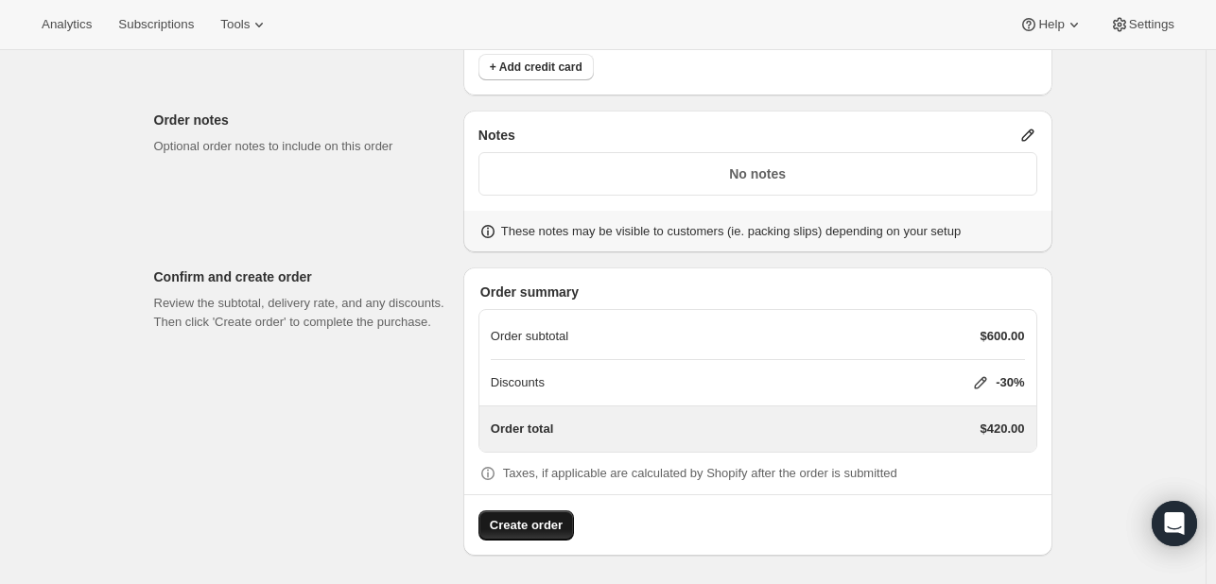  What do you see at coordinates (496, 135) in the screenshot?
I see `span: Notes` at bounding box center [496, 135].